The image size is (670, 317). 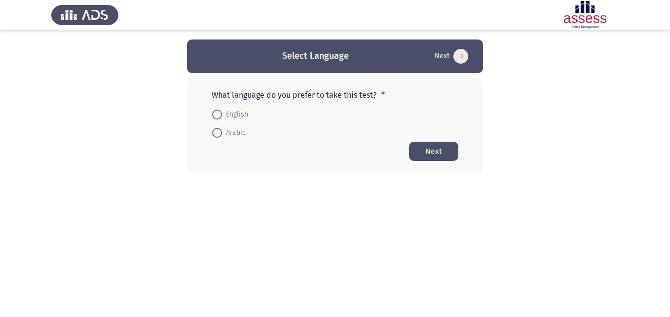 I want to click on img: Assess Talent Management logo, so click(x=85, y=15).